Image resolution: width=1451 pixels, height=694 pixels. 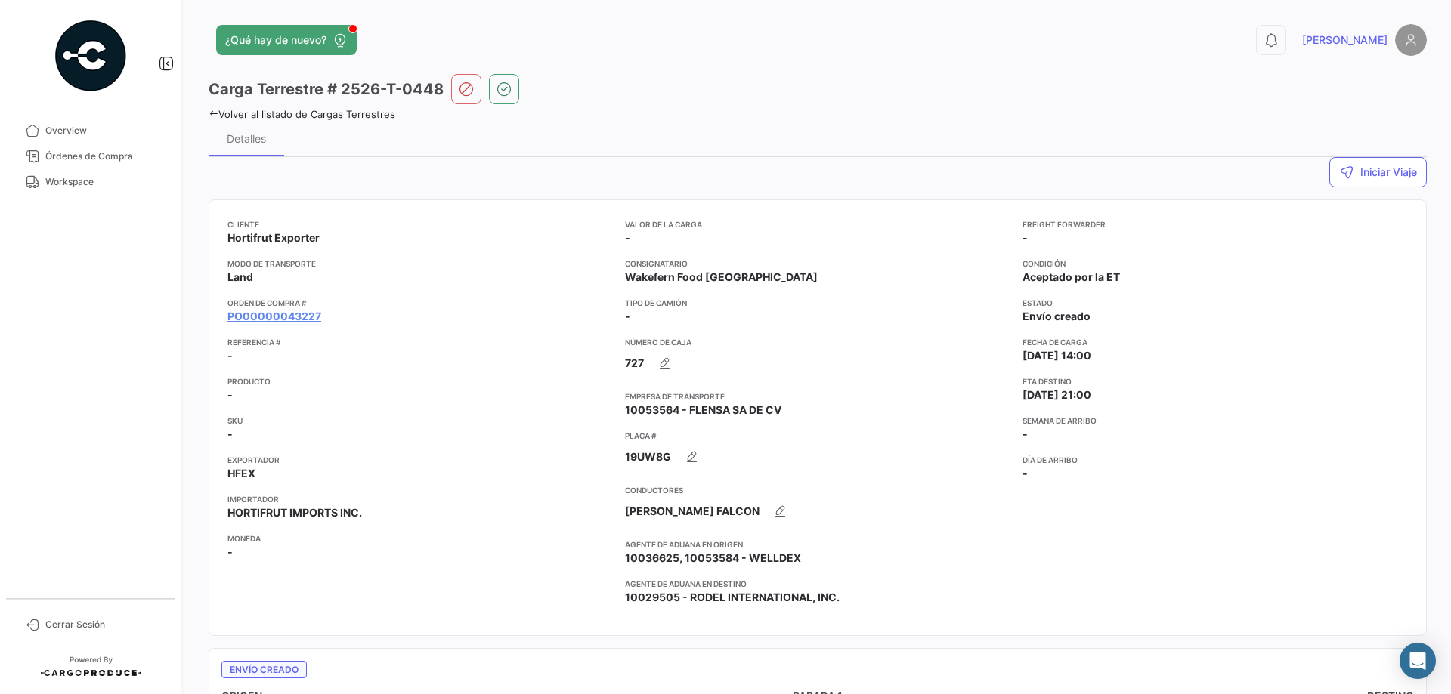 What do you see at coordinates (818, 436) in the screenshot?
I see `app-card-info-title: Placa #` at bounding box center [818, 436].